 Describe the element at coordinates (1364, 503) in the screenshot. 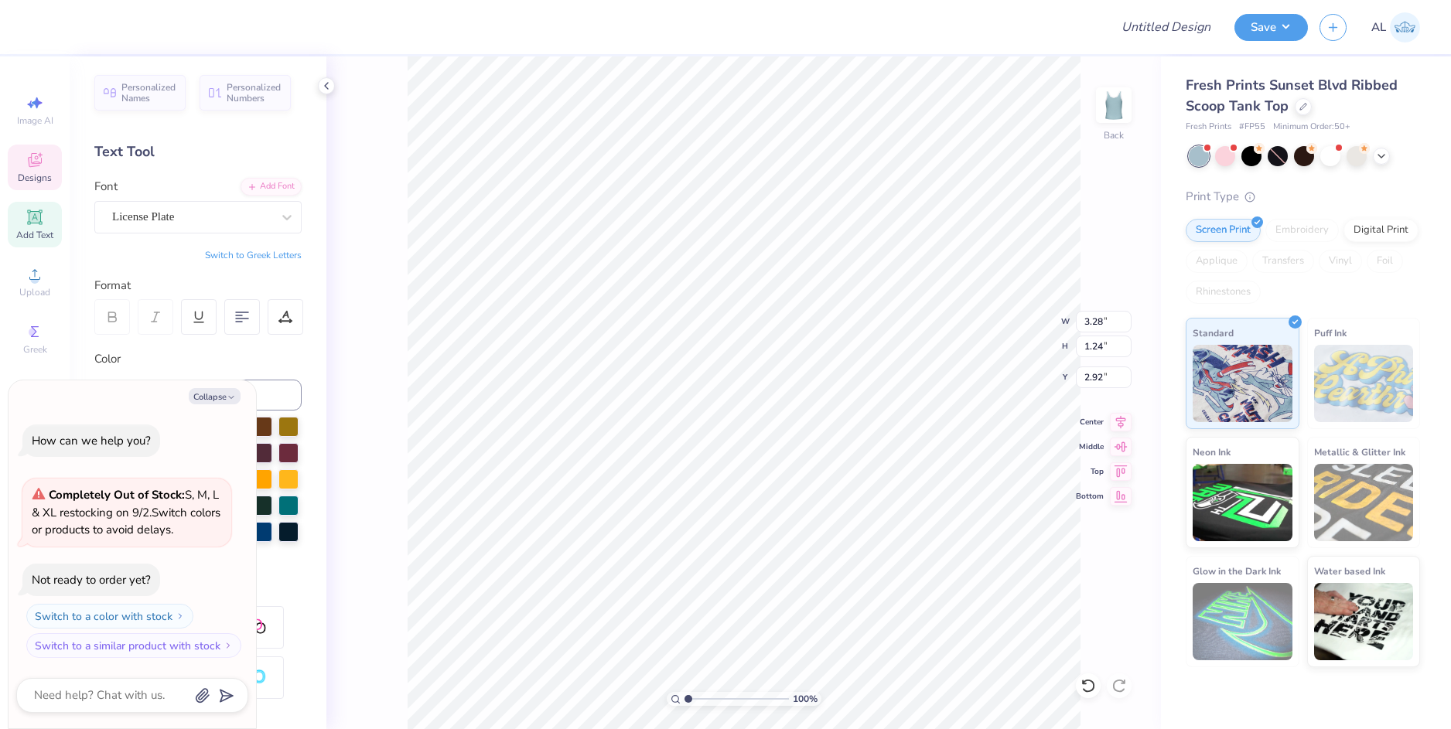

I see `img: Metallic & Glitter Ink` at that location.